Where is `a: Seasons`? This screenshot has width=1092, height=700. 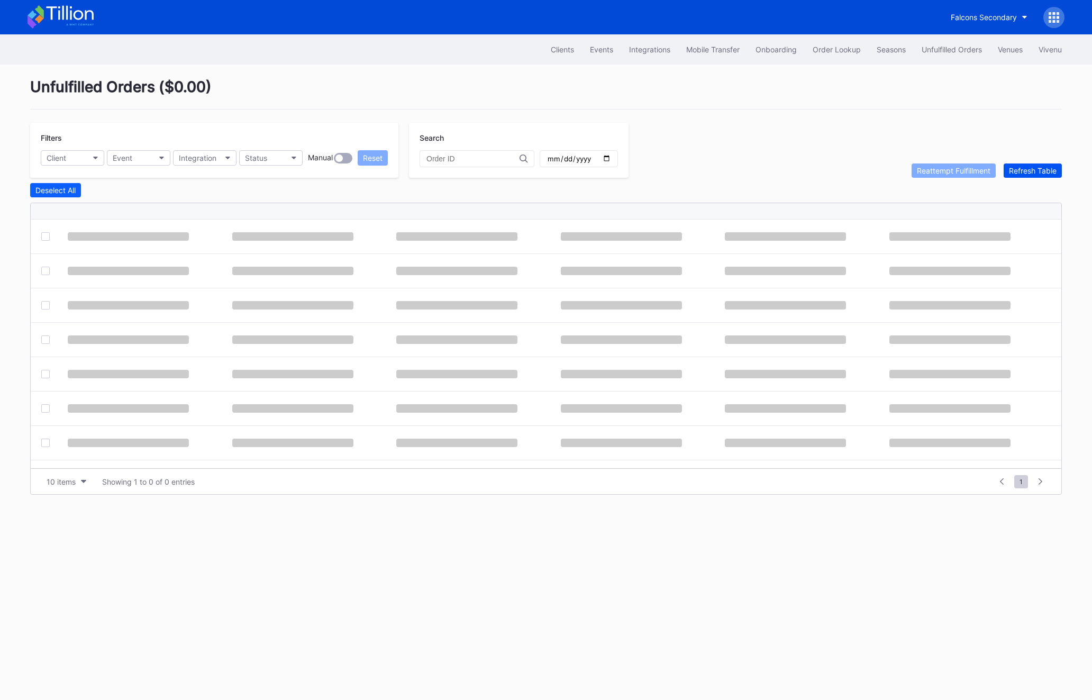
a: Seasons is located at coordinates (891, 49).